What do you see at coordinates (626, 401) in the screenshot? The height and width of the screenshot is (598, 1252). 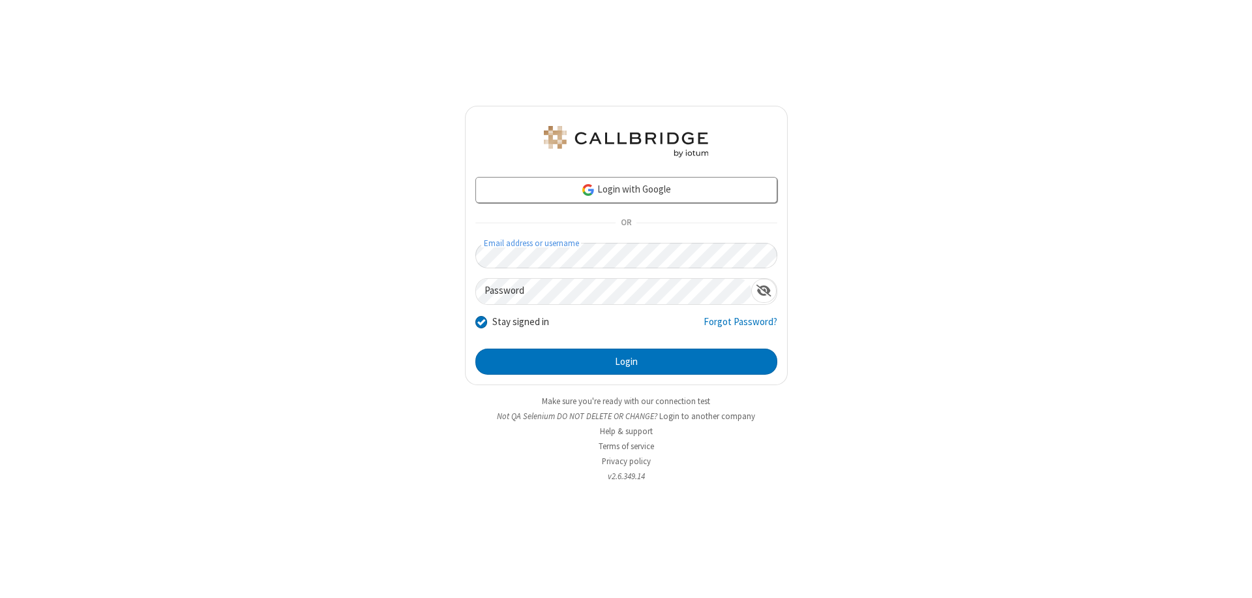 I see `a: Make sure you're ready with our connection test` at bounding box center [626, 401].